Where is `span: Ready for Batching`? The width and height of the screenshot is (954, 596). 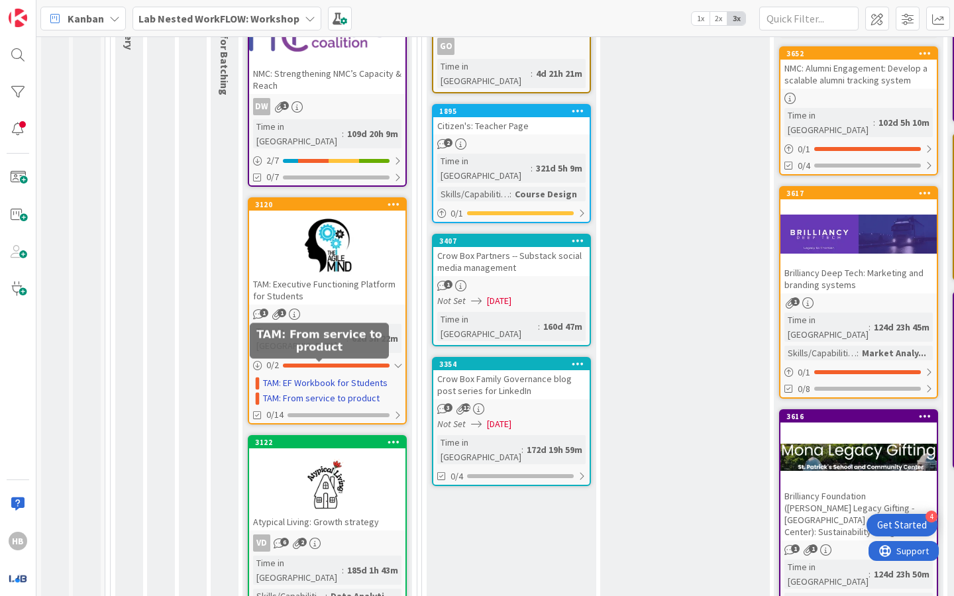 span: Ready for Batching is located at coordinates (225, 49).